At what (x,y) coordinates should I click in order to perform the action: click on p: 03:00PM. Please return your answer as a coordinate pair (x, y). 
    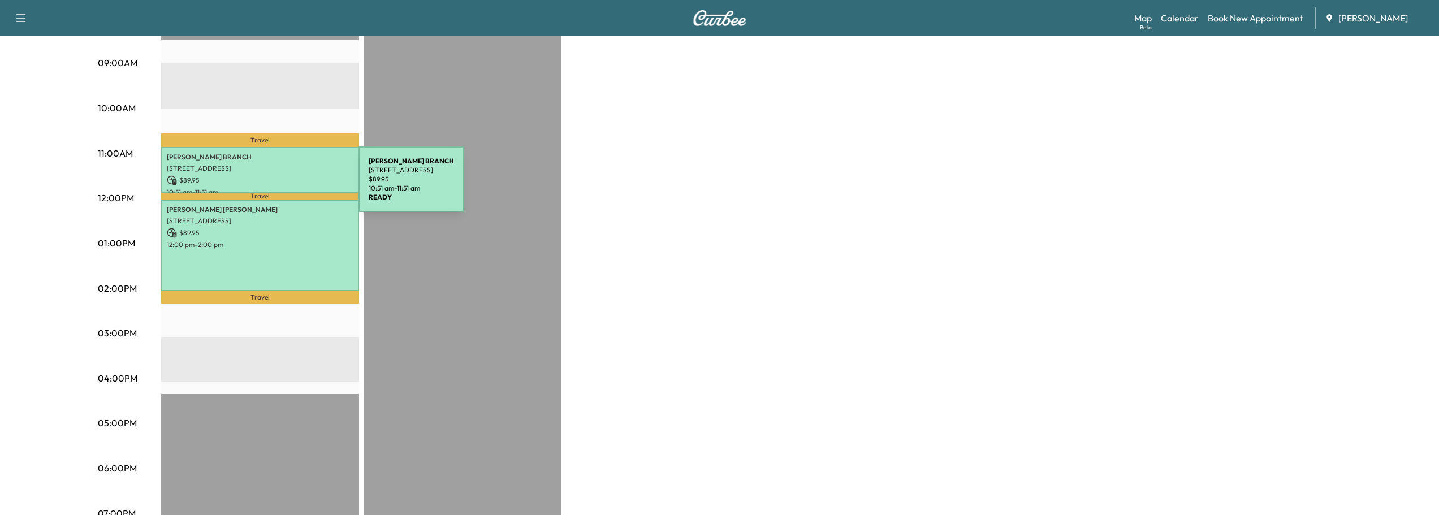
    Looking at the image, I should click on (117, 333).